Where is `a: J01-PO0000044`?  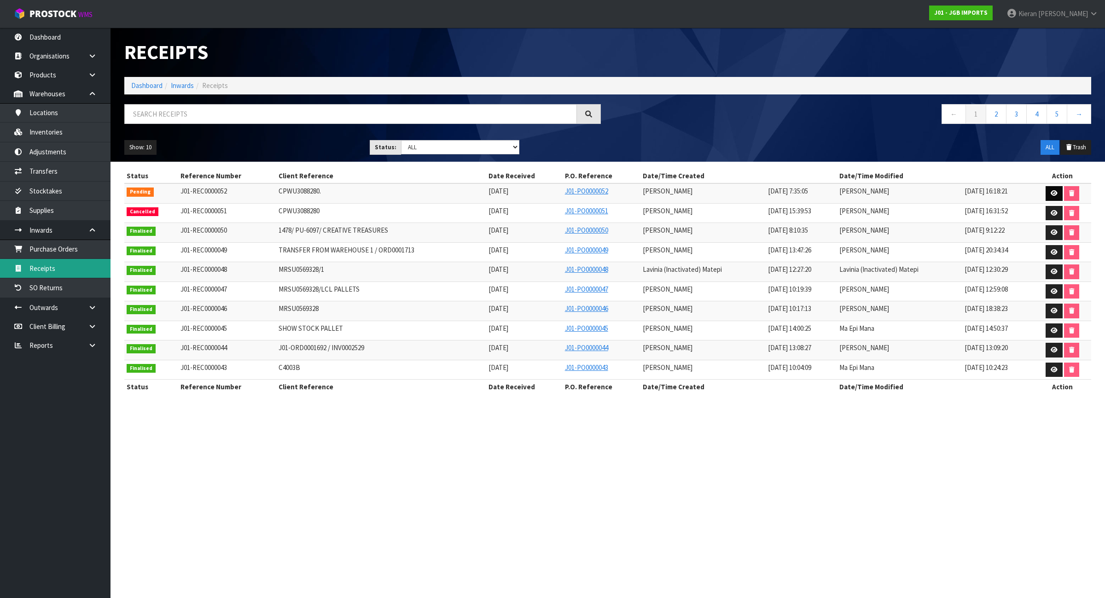
a: J01-PO0000044 is located at coordinates (587, 347).